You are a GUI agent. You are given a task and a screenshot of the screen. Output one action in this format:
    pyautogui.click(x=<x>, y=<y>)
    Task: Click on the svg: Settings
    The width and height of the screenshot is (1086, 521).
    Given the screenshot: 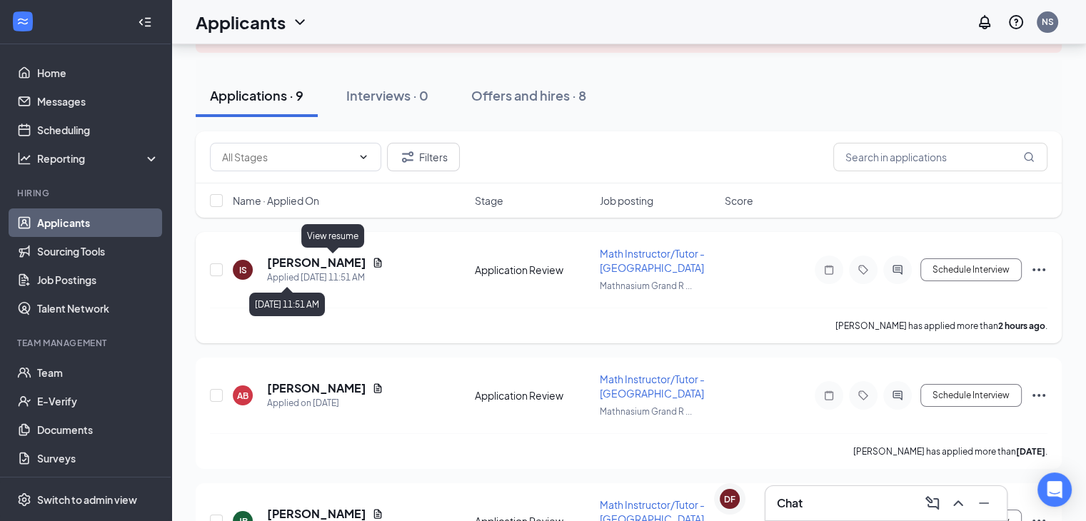 What is the action you would take?
    pyautogui.click(x=24, y=500)
    